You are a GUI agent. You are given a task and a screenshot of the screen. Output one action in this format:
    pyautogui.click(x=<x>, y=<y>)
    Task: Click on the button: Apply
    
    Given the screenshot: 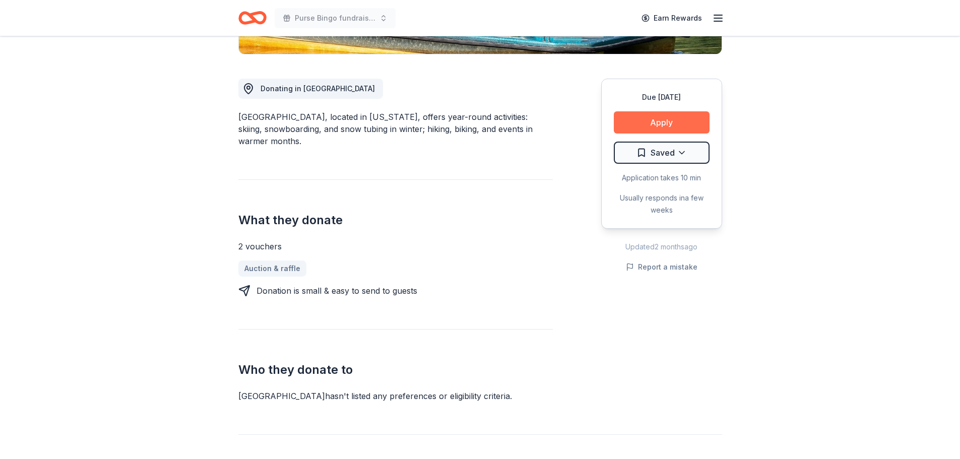 What is the action you would take?
    pyautogui.click(x=662, y=122)
    